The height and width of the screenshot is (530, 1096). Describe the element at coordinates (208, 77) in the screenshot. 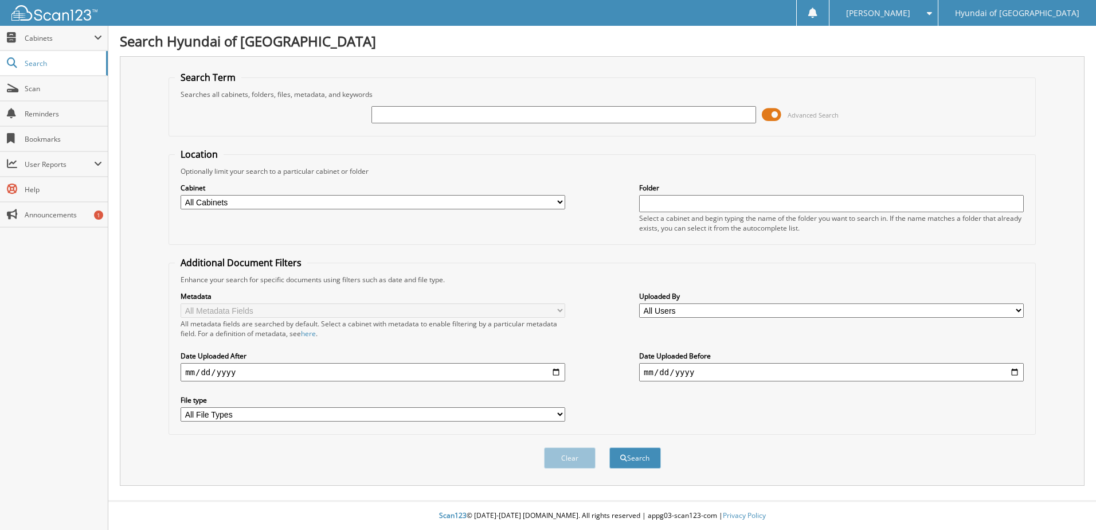

I see `legend: Search Term` at that location.